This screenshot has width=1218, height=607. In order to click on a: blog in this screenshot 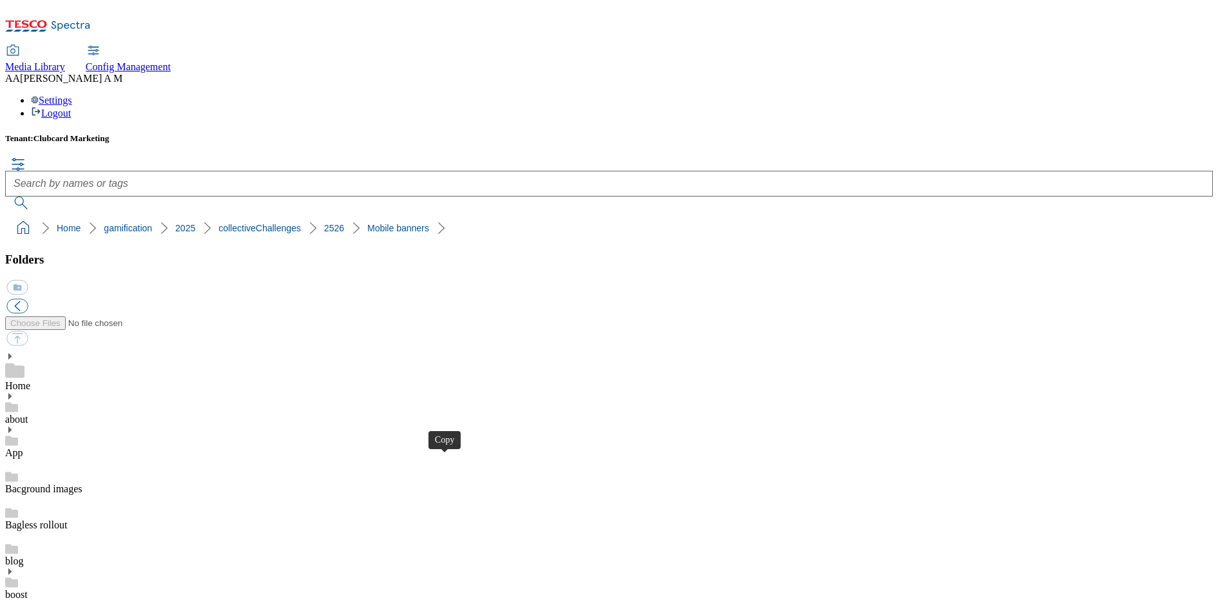, I will do `click(14, 561)`.